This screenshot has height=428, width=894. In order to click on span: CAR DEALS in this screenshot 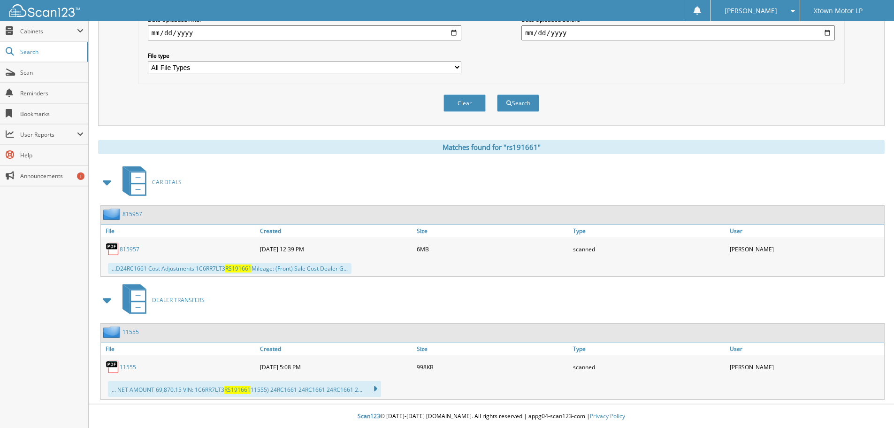, I will do `click(167, 182)`.